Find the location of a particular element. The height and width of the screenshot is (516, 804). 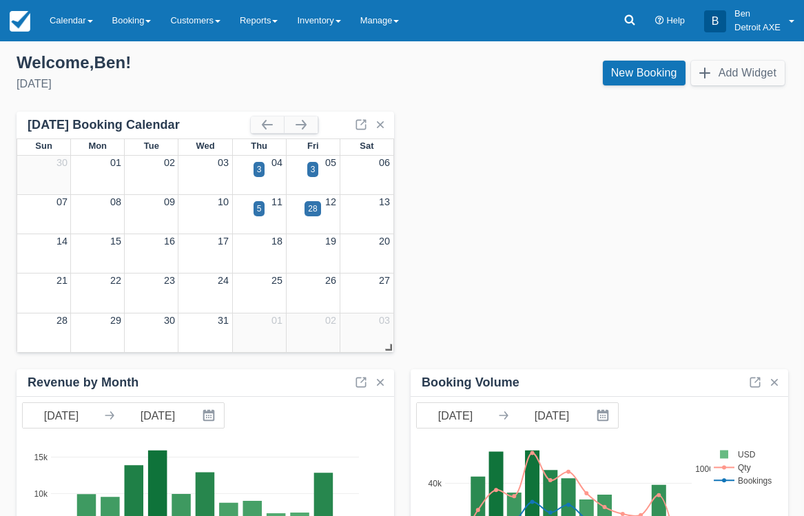

div: Revenue by Month is located at coordinates (83, 382).